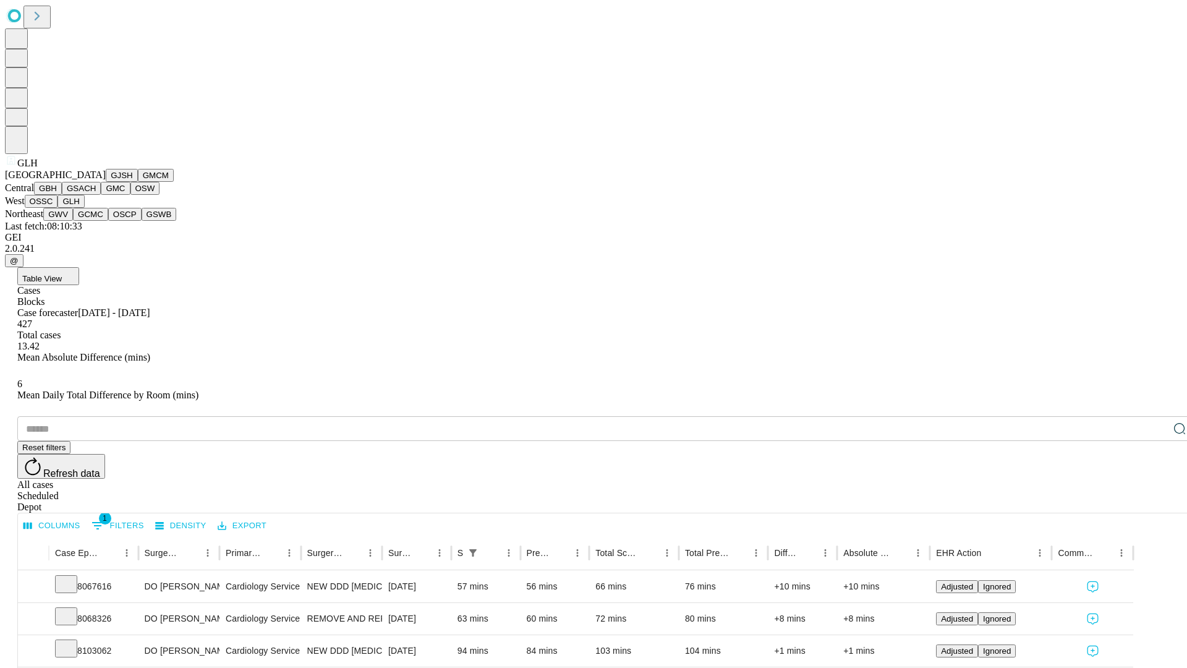 Image resolution: width=1187 pixels, height=668 pixels. Describe the element at coordinates (244, 553) in the screenshot. I see `div: Primary Service` at that location.